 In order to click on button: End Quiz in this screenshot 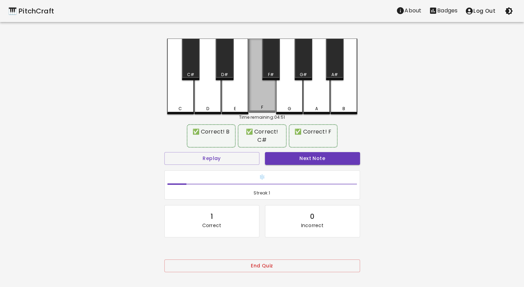, I will do `click(262, 266)`.